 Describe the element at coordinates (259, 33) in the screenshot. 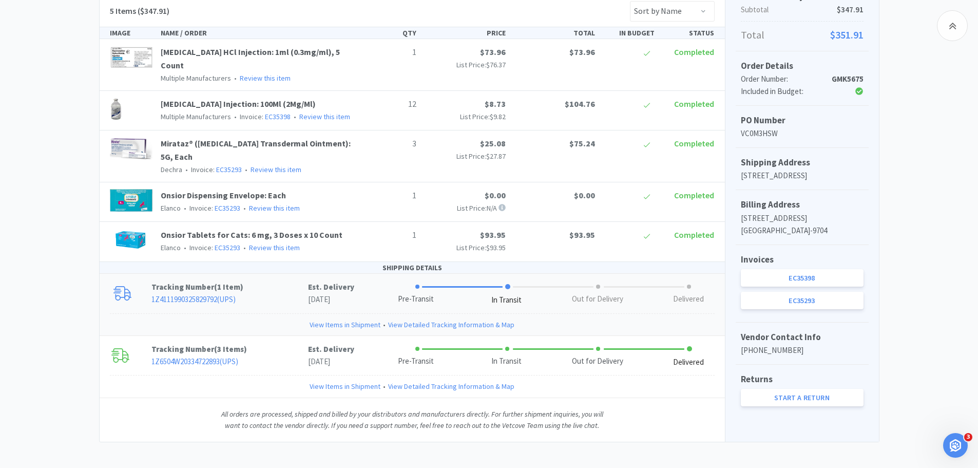

I see `div: NAME / ORDER` at that location.